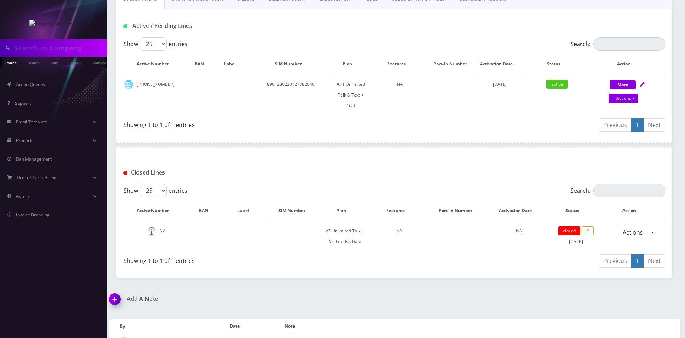 This screenshot has height=338, width=685. Describe the element at coordinates (156, 64) in the screenshot. I see `th: Active Number: activate to sort column ascending` at that location.